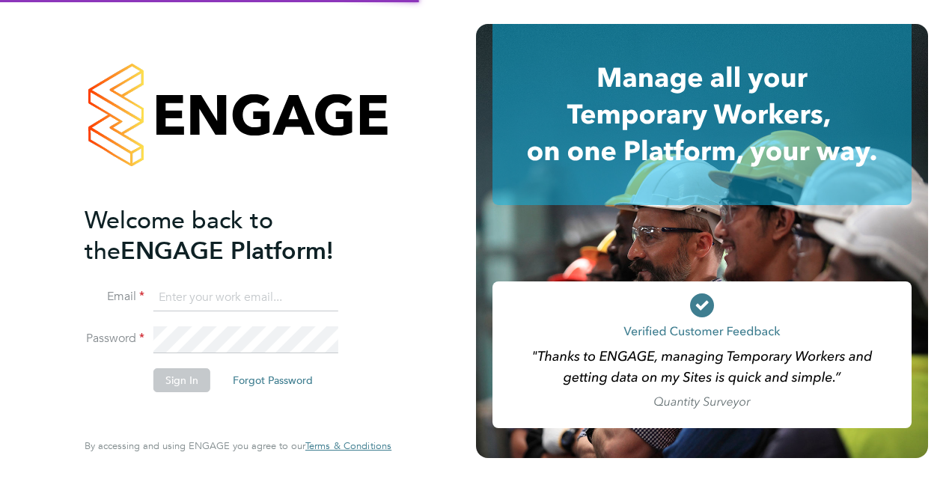 This screenshot has width=952, height=482. I want to click on button: Forgot Password, so click(272, 380).